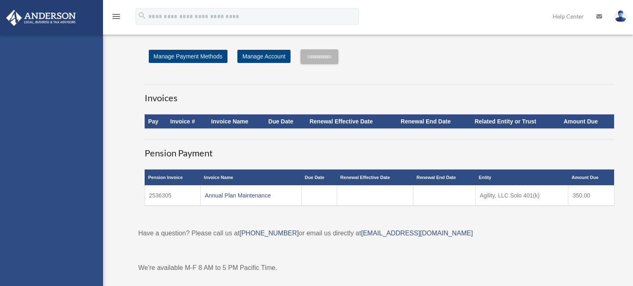  Describe the element at coordinates (379, 150) in the screenshot. I see `h3: Pension Payment` at that location.